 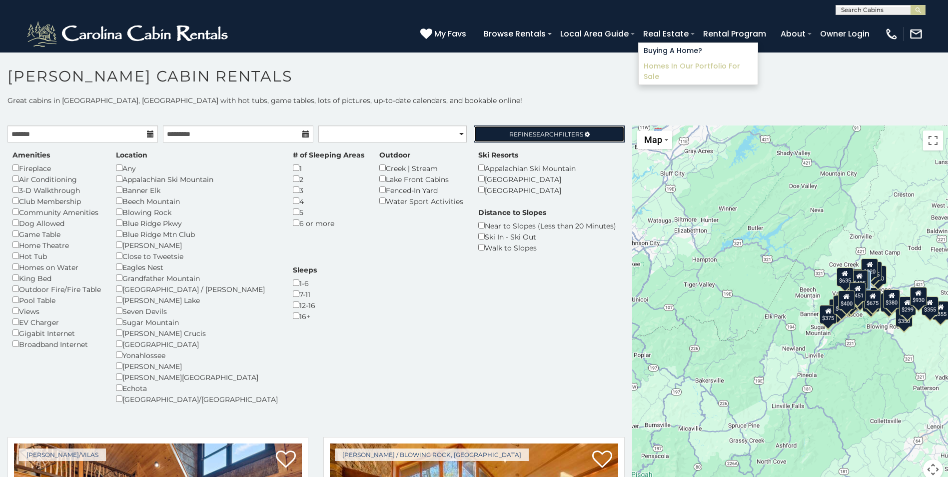 I want to click on a: Browse Rentals, so click(x=514, y=33).